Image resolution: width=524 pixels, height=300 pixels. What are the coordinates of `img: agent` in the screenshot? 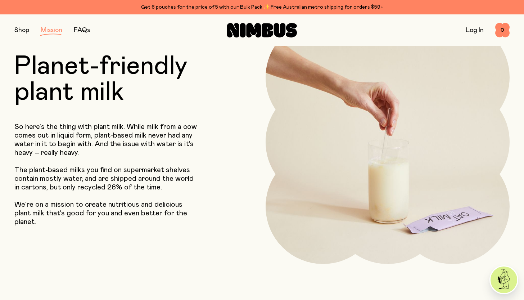 It's located at (504, 280).